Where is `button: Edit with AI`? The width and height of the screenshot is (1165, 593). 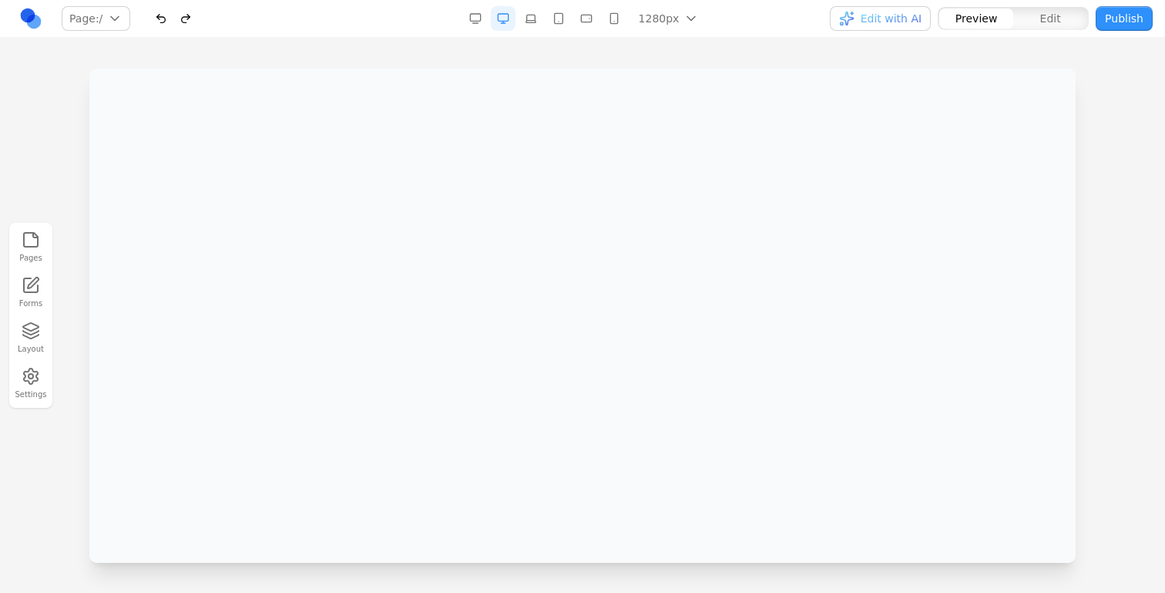 button: Edit with AI is located at coordinates (880, 18).